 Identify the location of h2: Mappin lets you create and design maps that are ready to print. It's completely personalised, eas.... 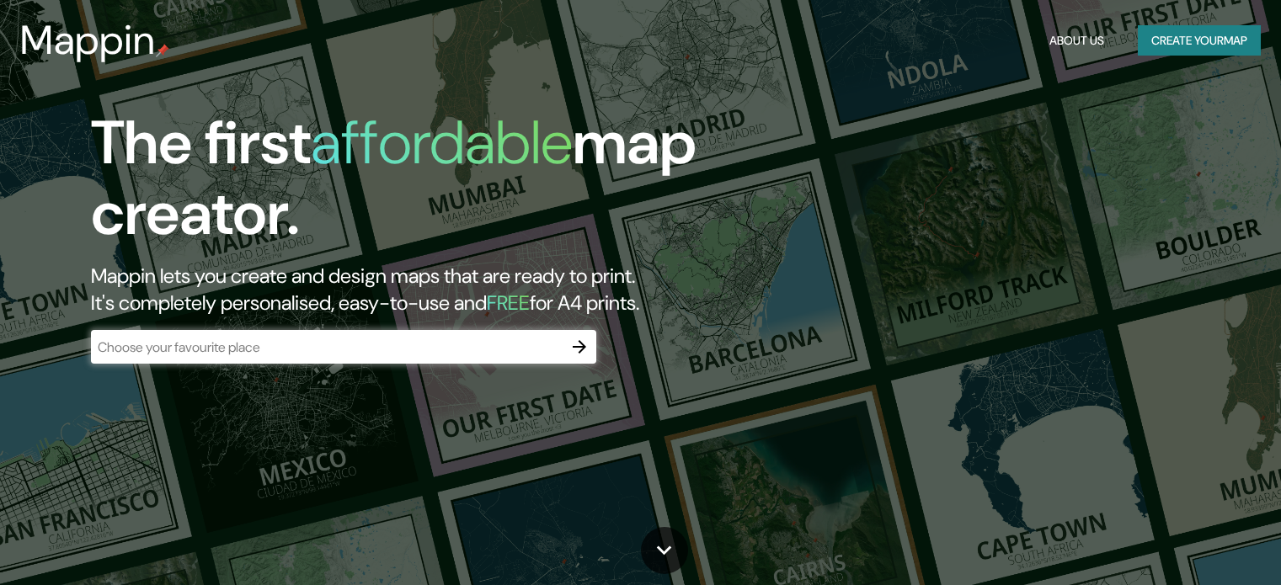
(411, 290).